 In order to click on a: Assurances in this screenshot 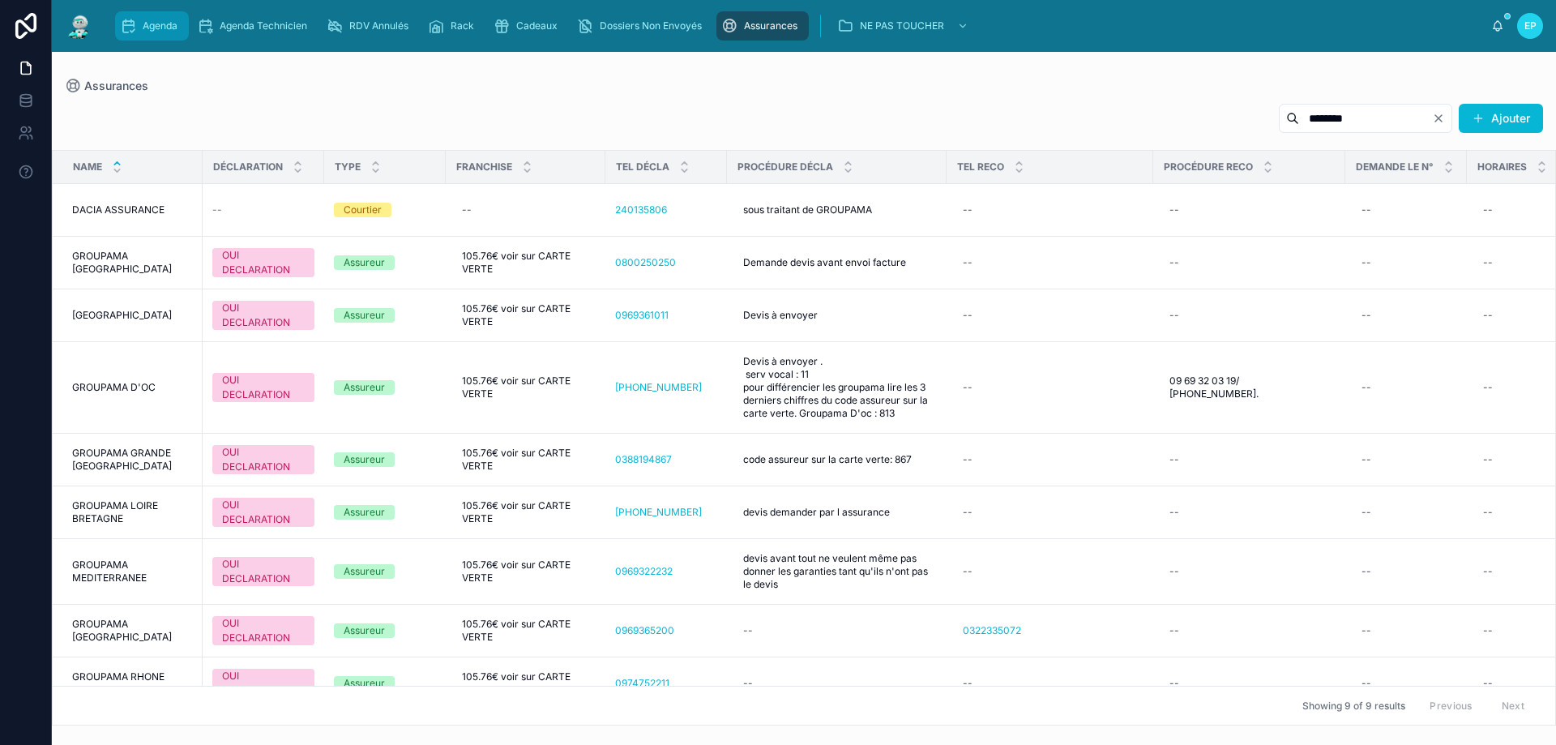, I will do `click(763, 26)`.